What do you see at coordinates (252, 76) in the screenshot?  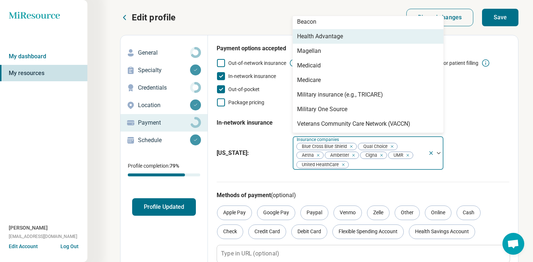 I see `span: In-network insurance` at bounding box center [252, 76].